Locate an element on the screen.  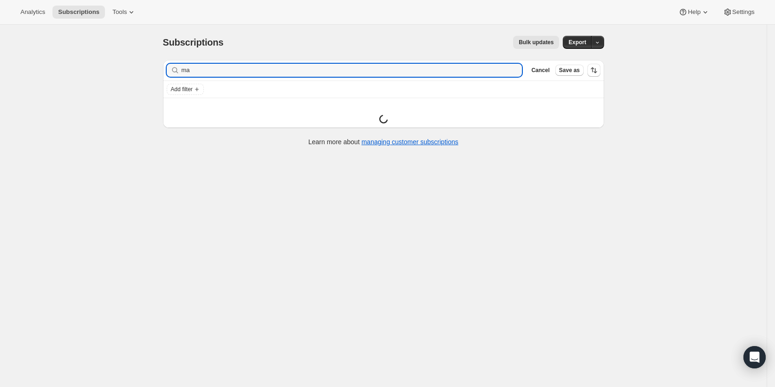
span: Bulk updates is located at coordinates (536, 42).